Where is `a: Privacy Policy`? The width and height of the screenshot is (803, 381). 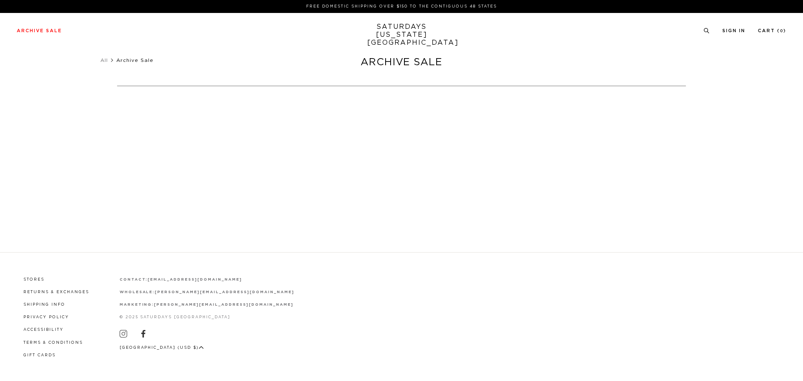 a: Privacy Policy is located at coordinates (46, 317).